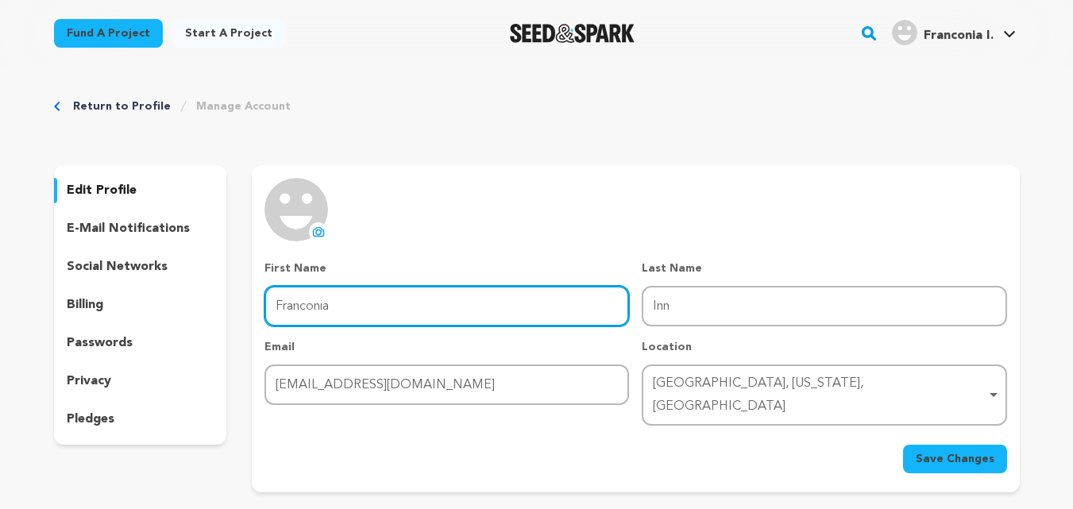  I want to click on a: Seed&Spark Homepage, so click(572, 33).